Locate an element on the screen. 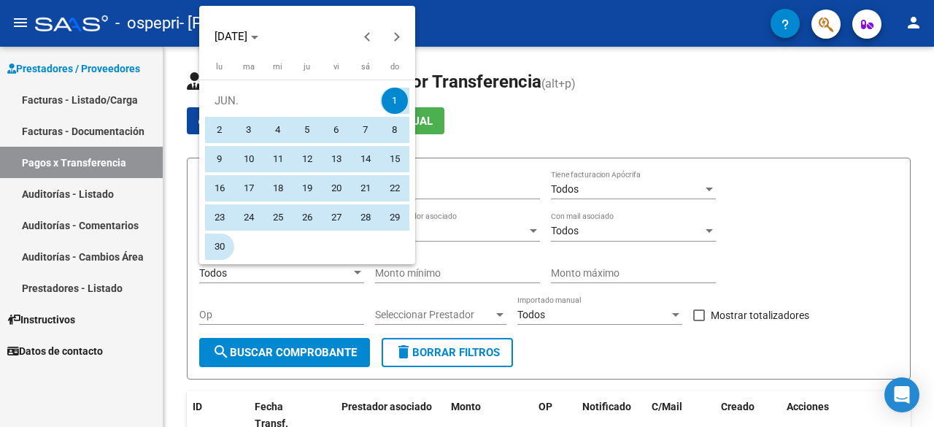 The height and width of the screenshot is (427, 934). button: 5 de junio de 2025 is located at coordinates (307, 130).